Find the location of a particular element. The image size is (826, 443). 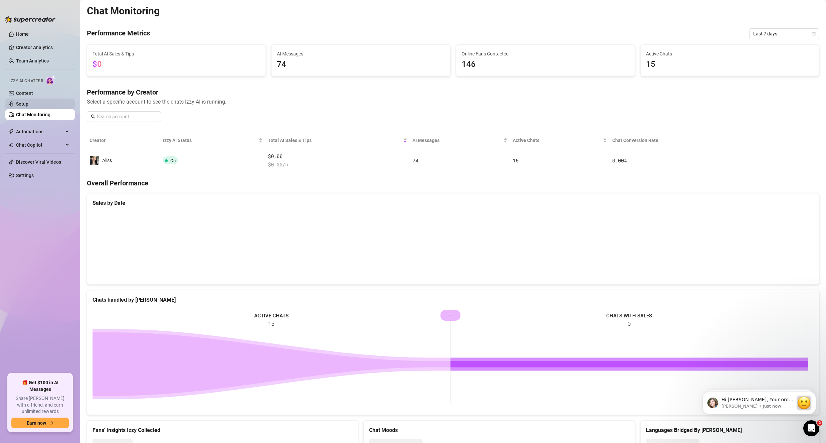

a: Creator Analytics is located at coordinates (43, 47).